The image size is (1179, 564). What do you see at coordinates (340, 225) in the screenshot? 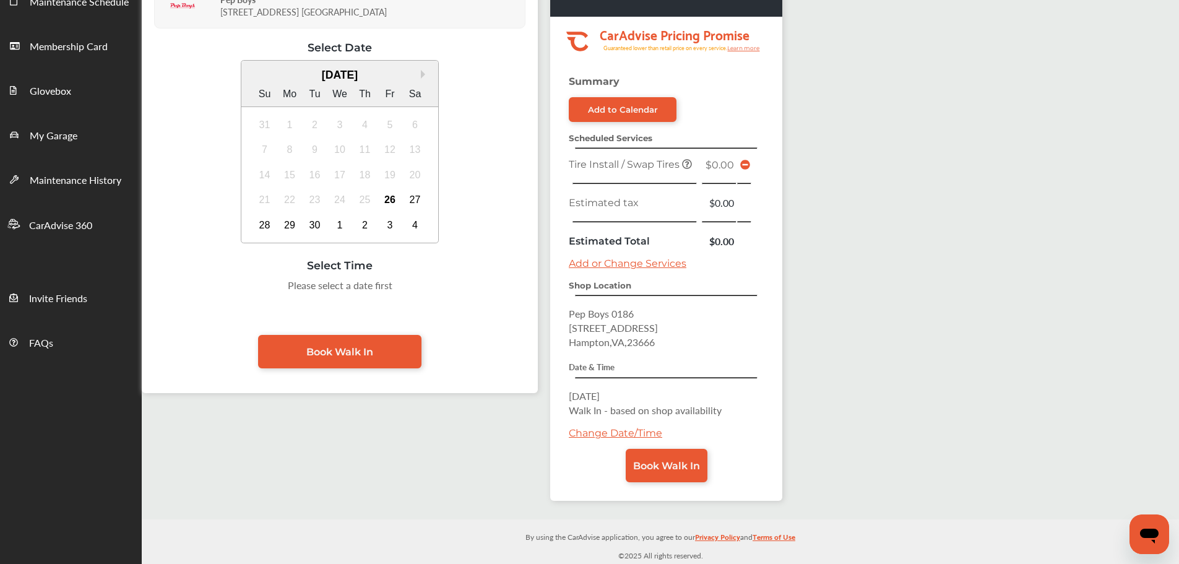
I see `div: Choose Wednesday, October 1st, 2025` at bounding box center [340, 225].